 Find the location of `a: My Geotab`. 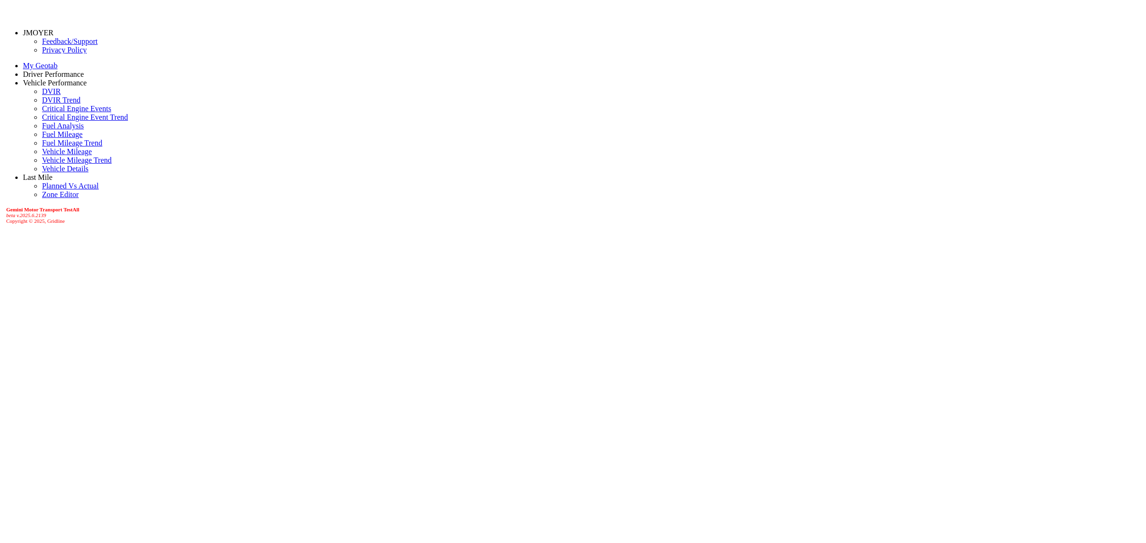

a: My Geotab is located at coordinates (40, 65).